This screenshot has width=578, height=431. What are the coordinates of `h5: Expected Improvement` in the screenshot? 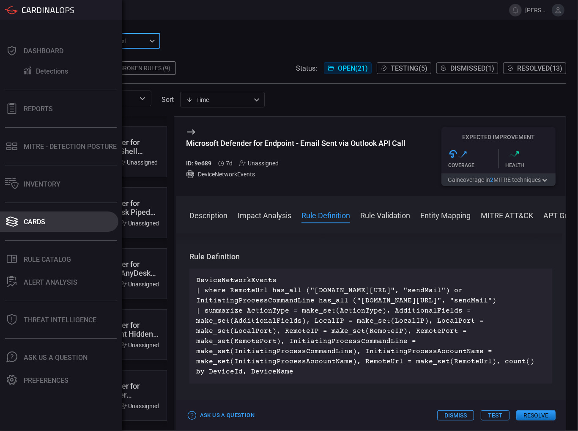 It's located at (499, 137).